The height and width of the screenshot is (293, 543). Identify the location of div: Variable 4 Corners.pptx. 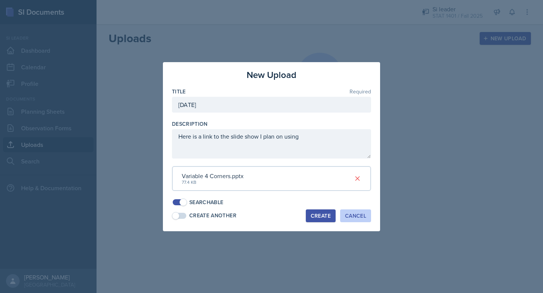
(213, 176).